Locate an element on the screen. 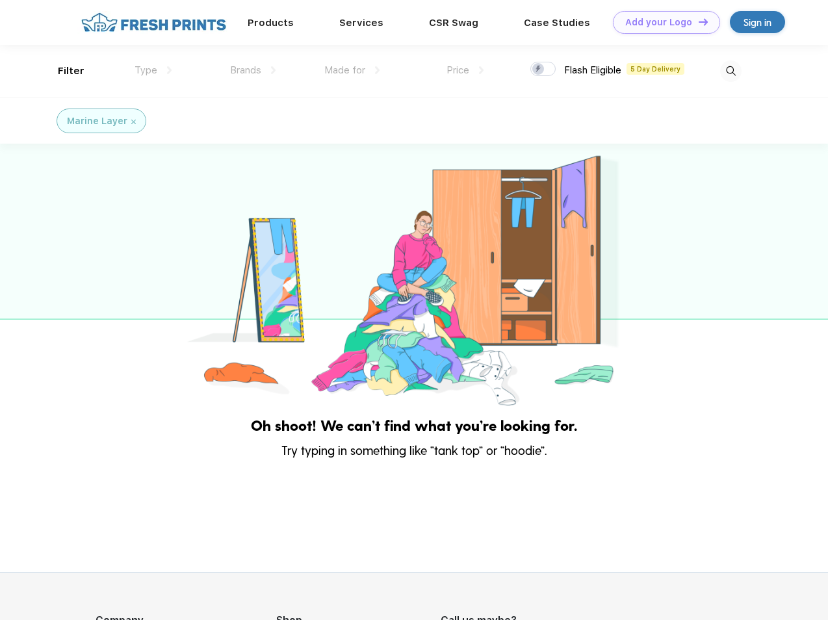 This screenshot has height=620, width=828. img: DT is located at coordinates (703, 21).